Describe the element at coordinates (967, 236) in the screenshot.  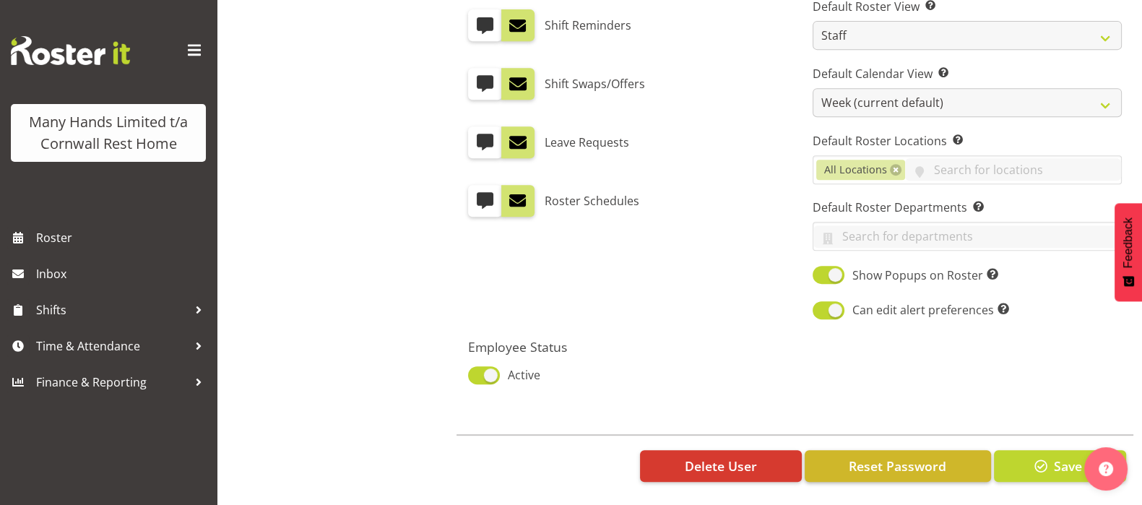
I see `input: Search for departments` at that location.